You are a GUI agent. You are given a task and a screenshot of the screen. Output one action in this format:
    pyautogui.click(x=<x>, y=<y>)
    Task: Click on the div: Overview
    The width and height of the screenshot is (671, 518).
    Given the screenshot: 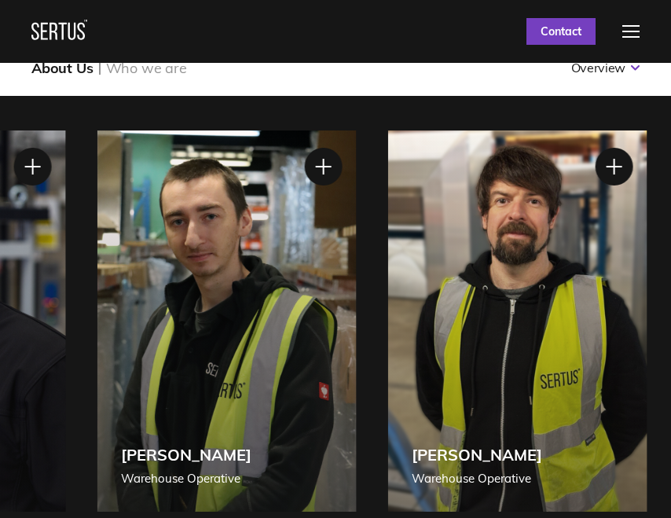 What is the action you would take?
    pyautogui.click(x=598, y=68)
    